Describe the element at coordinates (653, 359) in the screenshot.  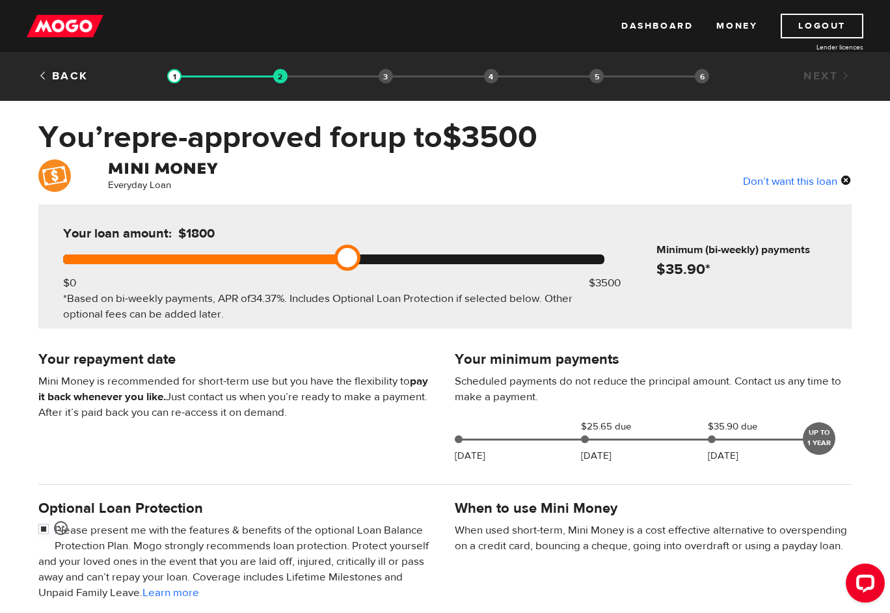
I see `h4: Your minimum payments` at that location.